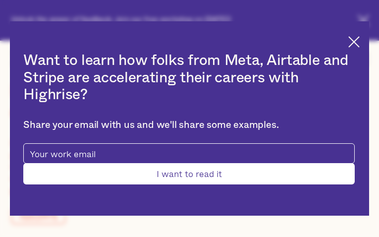 The width and height of the screenshot is (379, 237). Describe the element at coordinates (189, 125) in the screenshot. I see `div: Share your email with us and we'll share some examples.` at that location.